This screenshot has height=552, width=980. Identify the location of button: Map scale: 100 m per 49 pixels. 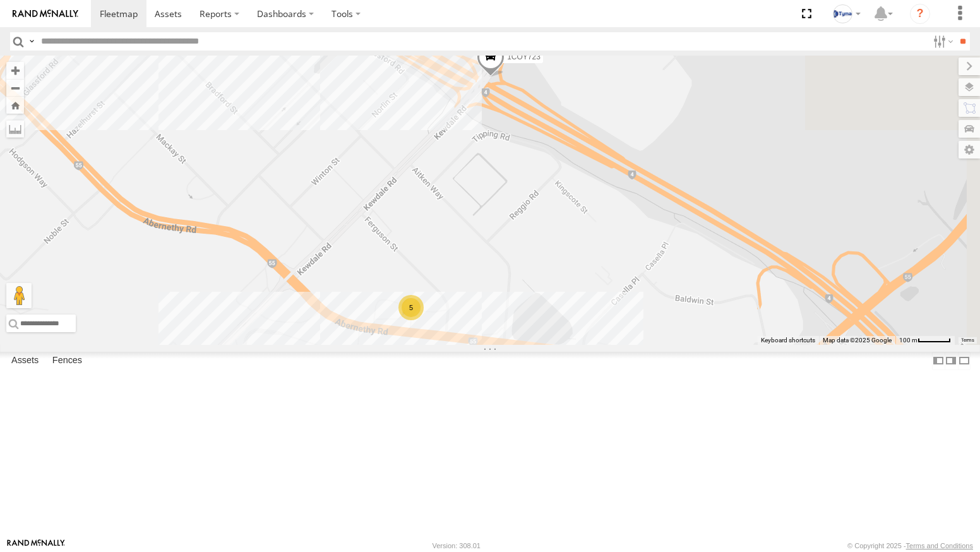
(925, 340).